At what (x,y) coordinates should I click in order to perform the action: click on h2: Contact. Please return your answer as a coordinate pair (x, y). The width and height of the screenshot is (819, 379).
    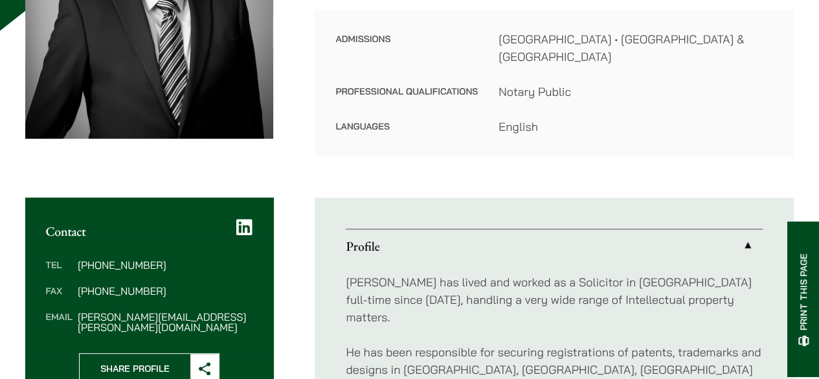
    Looking at the image, I should click on (150, 231).